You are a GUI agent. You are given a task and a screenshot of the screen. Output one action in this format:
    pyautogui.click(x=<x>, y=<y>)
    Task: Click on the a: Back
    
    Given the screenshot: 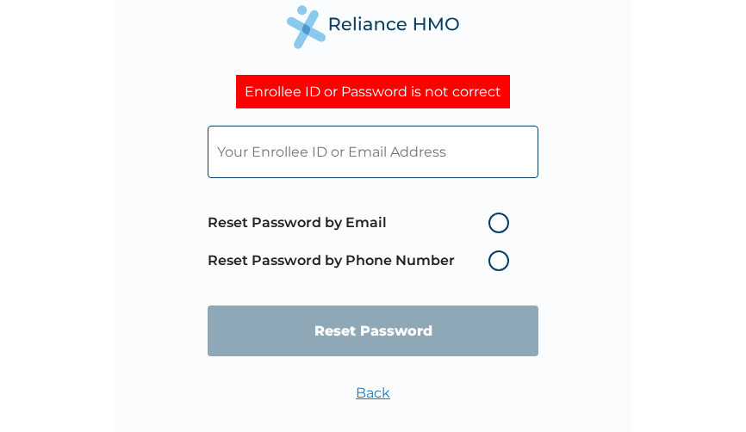 What is the action you would take?
    pyautogui.click(x=373, y=393)
    